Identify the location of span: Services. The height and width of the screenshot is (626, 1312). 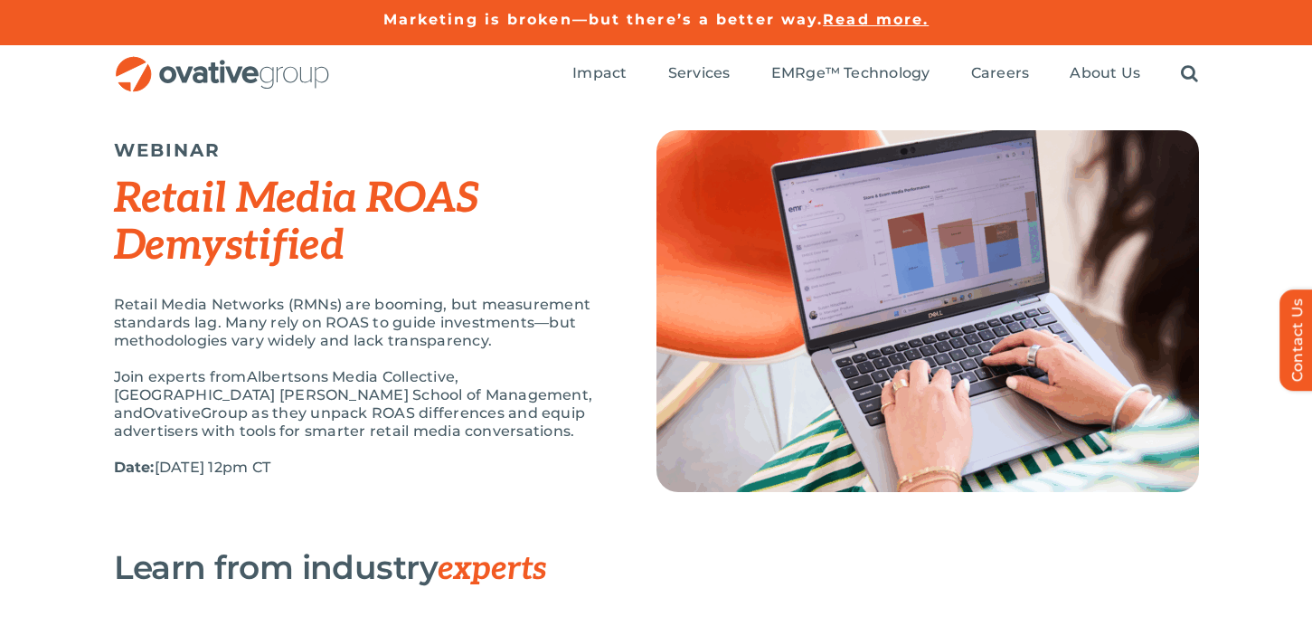
(699, 73).